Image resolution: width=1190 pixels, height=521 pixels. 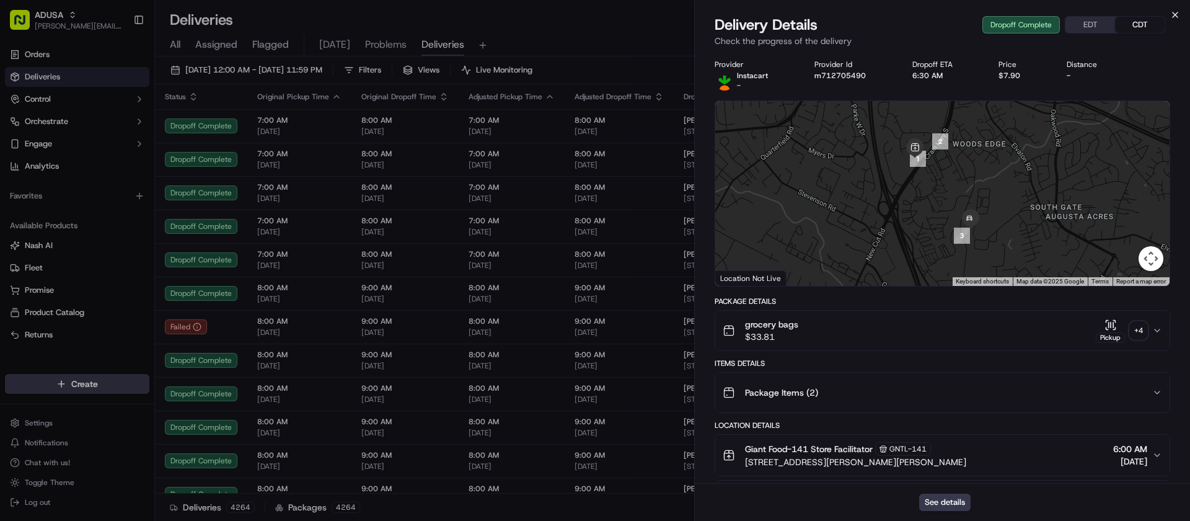 I want to click on div: 1, so click(x=918, y=159).